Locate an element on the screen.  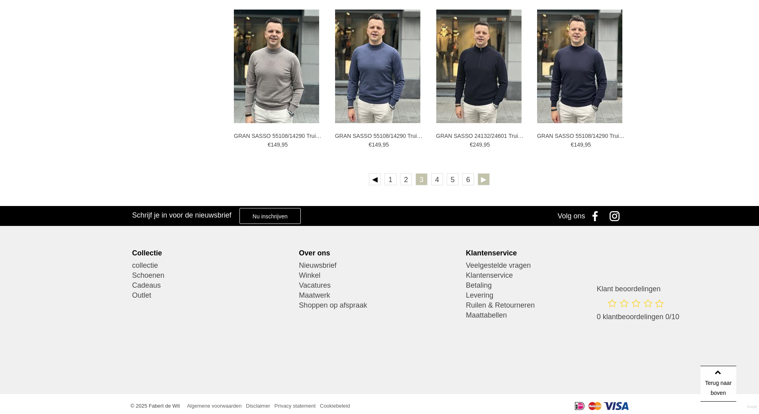
span: © 2025 Fabert de Wit is located at coordinates (155, 405).